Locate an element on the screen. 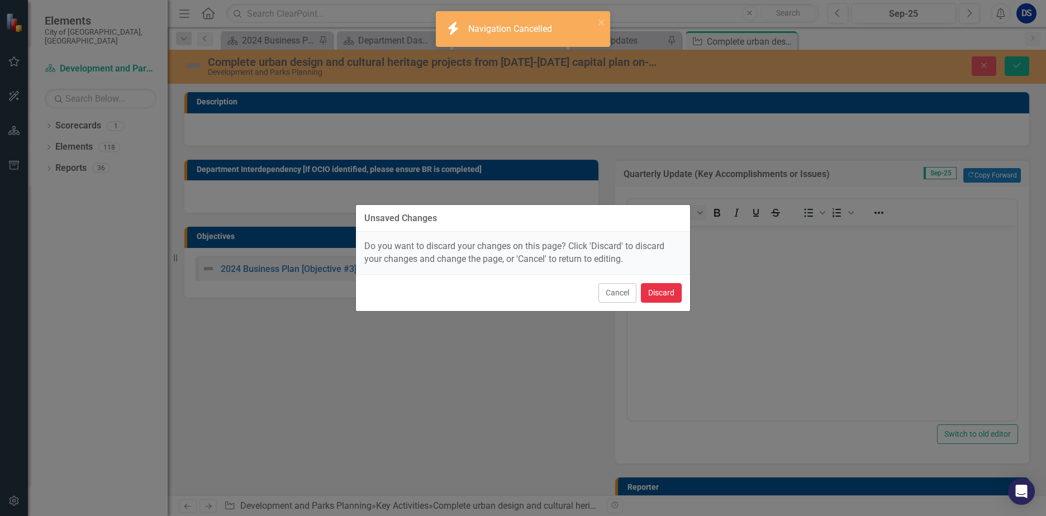  div: Unsaved Changes is located at coordinates (401, 218).